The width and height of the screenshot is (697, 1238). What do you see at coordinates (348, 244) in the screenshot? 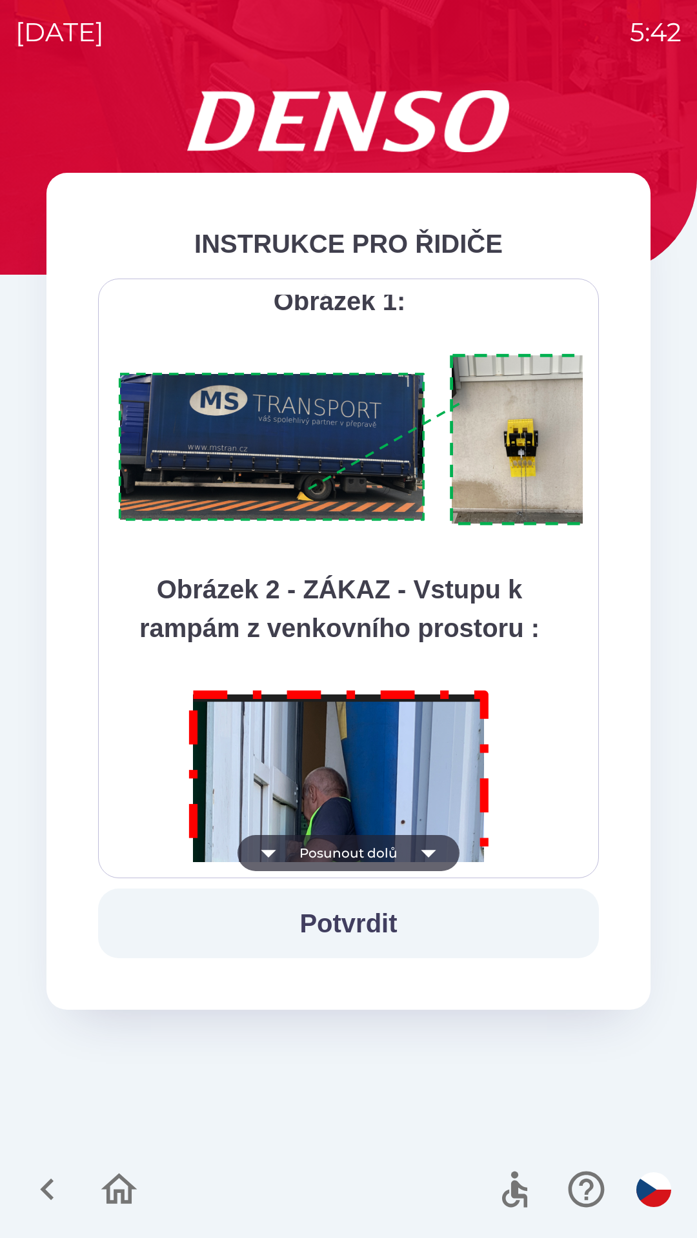
I see `div: INSTRUKCE PRO ŘIDIČE` at bounding box center [348, 244].